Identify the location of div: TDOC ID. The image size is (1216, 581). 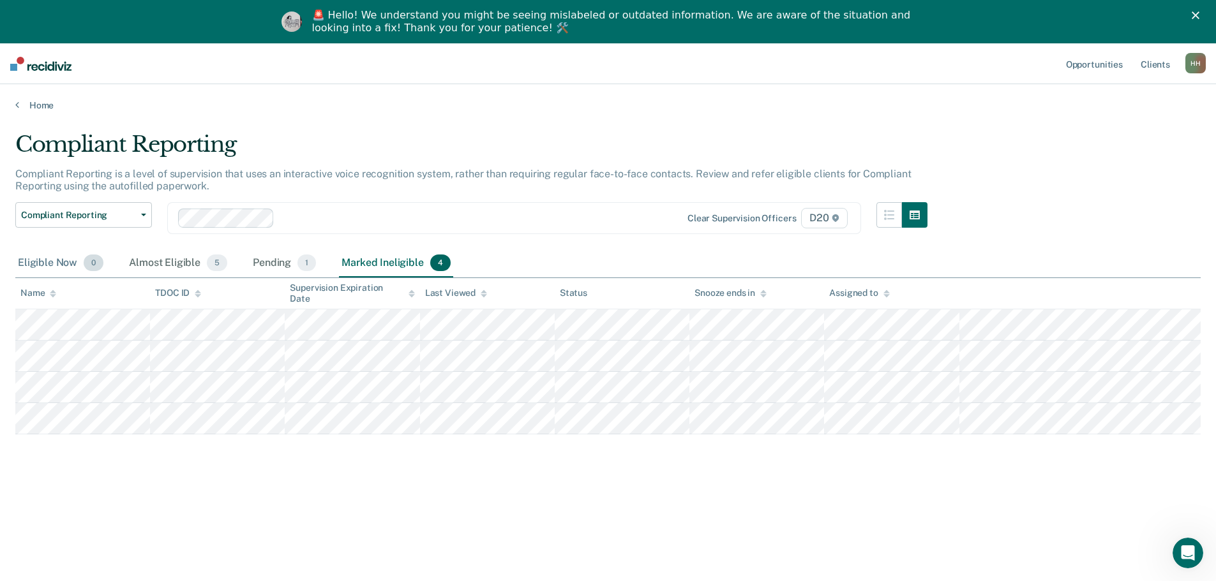
(178, 293).